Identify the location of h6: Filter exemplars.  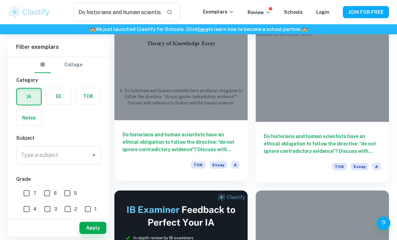
(59, 47).